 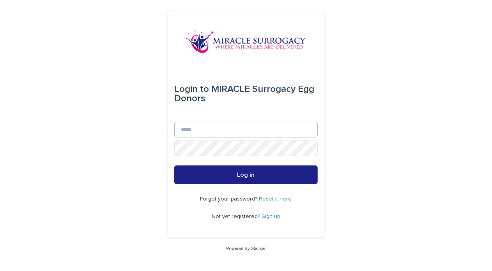 I want to click on a: Sign up, so click(x=271, y=217).